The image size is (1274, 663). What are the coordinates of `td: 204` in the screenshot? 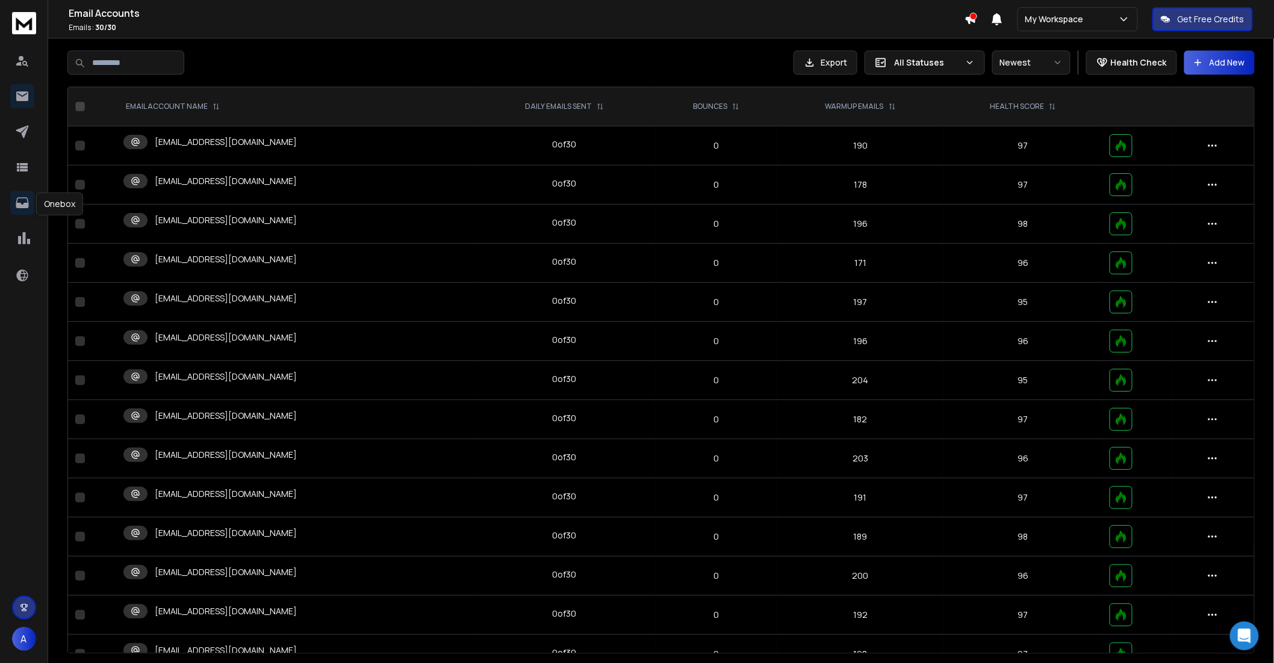 It's located at (860, 380).